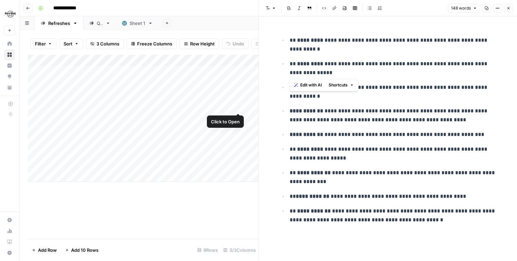  Describe the element at coordinates (152, 44) in the screenshot. I see `button: Freeze Columns` at that location.